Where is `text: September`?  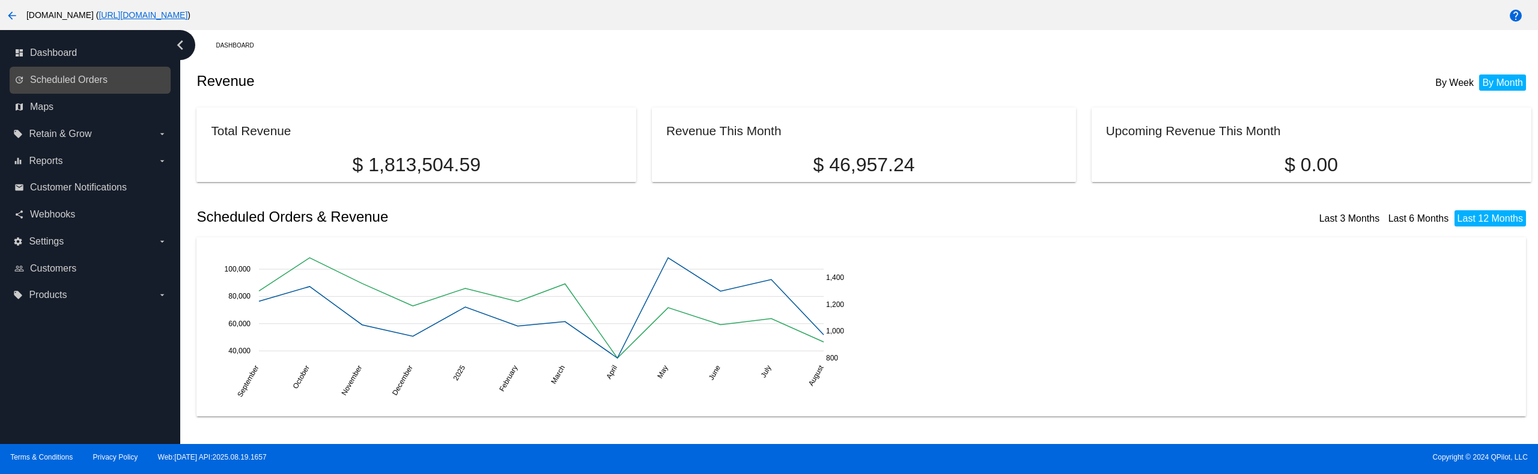
text: September is located at coordinates (248, 381).